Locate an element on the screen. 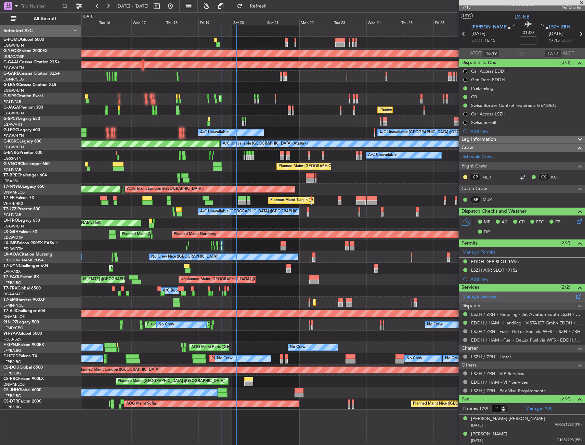 Image resolution: width=585 pixels, height=445 pixels. a: F-HECDFalcon 7X is located at coordinates (20, 356).